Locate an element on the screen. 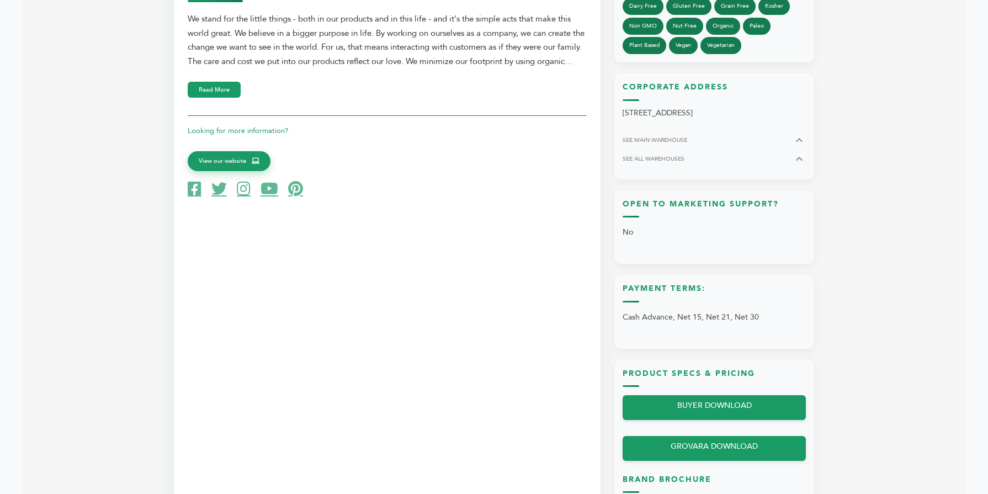 The width and height of the screenshot is (988, 494). h3: Open to Marketing Support? is located at coordinates (714, 208).